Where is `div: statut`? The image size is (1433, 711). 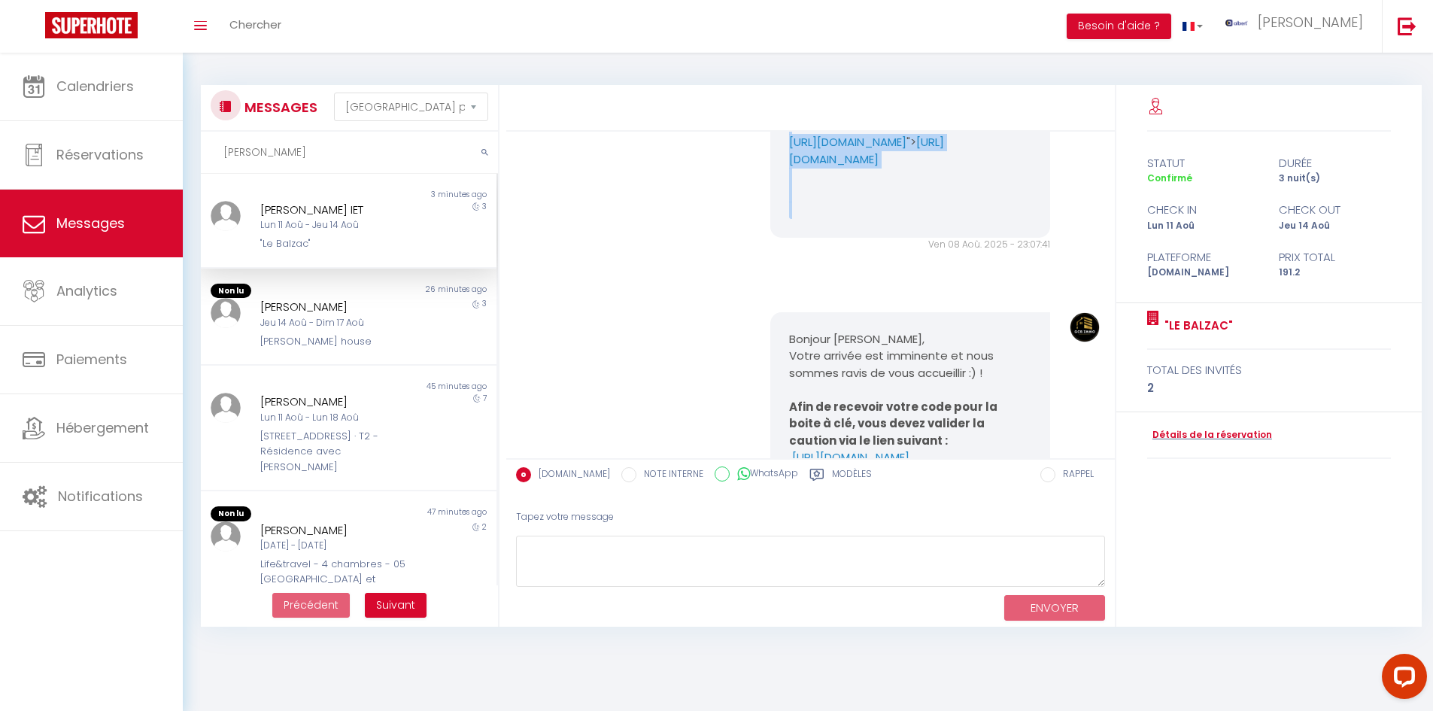 div: statut is located at coordinates (1203, 163).